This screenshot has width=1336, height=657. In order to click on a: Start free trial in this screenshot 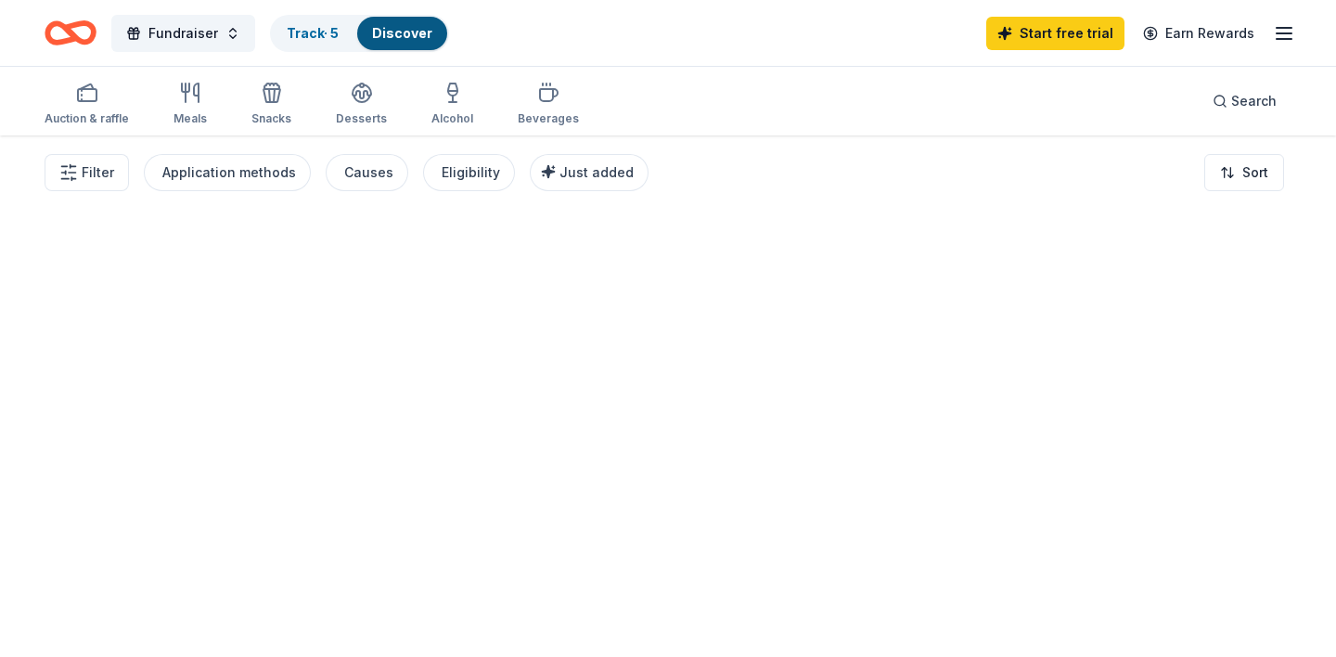, I will do `click(1055, 33)`.